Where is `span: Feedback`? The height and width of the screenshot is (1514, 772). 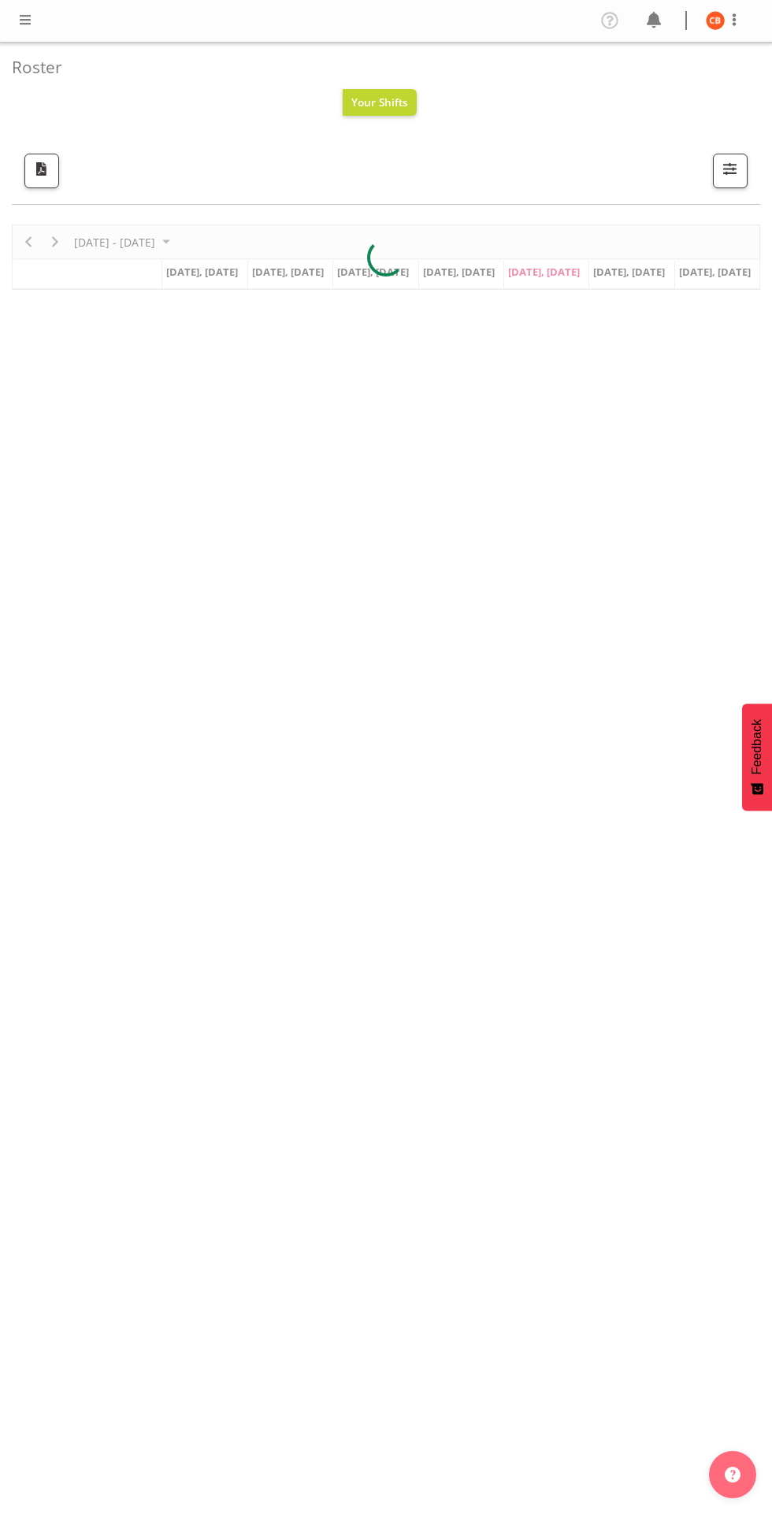
span: Feedback is located at coordinates (757, 747).